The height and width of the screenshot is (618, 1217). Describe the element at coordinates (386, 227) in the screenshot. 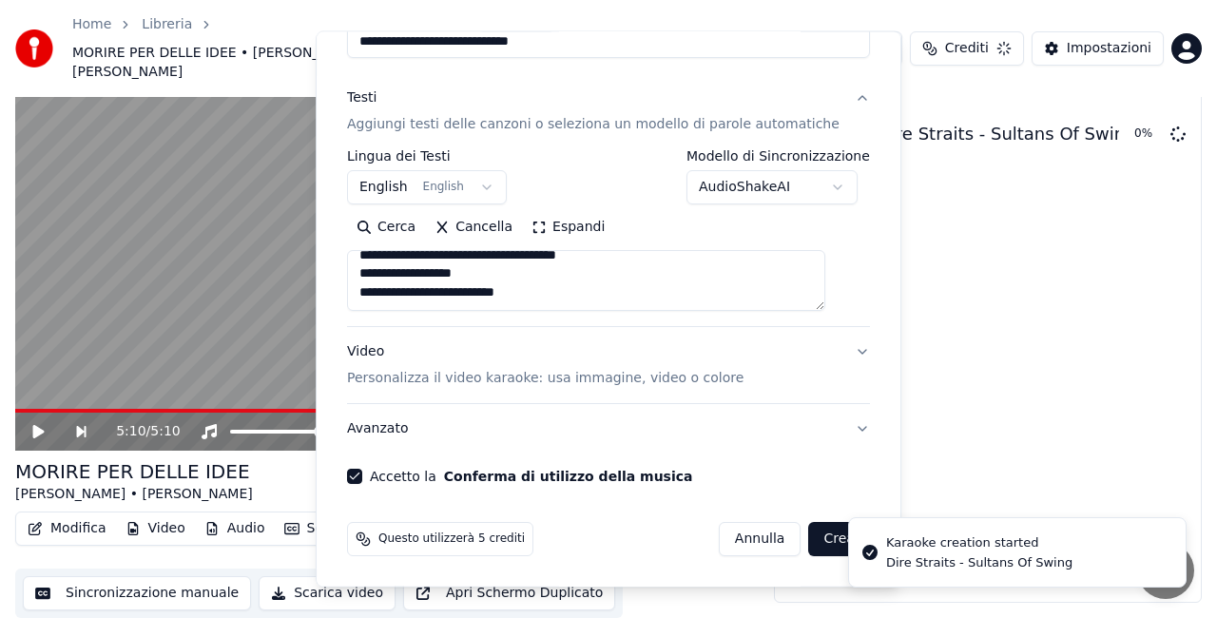

I see `button: Cerca` at that location.